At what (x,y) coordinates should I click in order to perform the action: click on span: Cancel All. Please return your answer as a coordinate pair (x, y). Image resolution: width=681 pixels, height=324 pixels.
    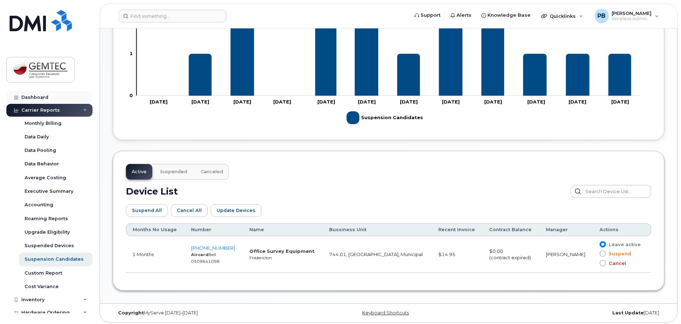
    Looking at the image, I should click on (189, 210).